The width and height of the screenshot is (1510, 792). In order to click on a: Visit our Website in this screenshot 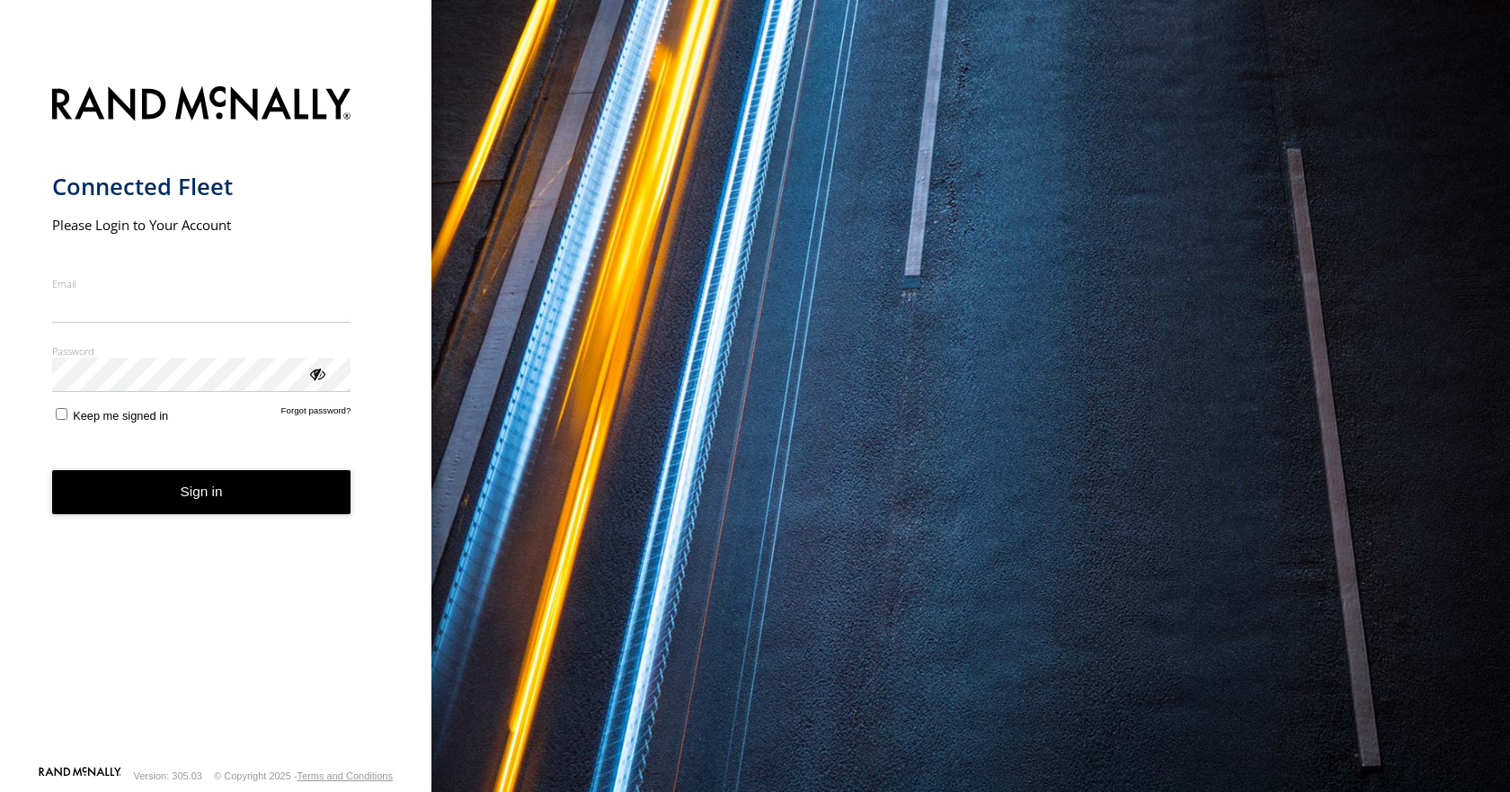, I will do `click(80, 776)`.